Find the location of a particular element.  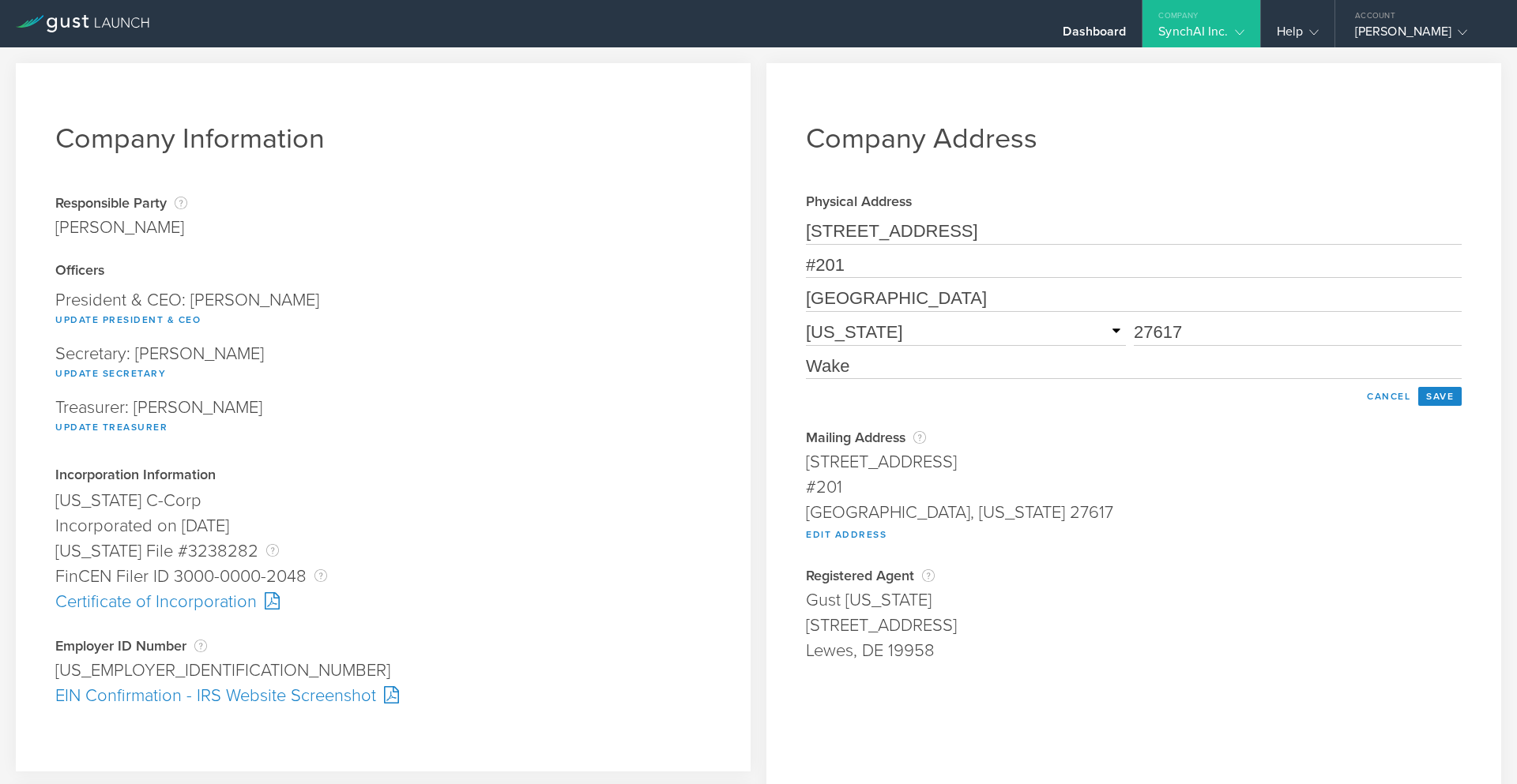

div: Employer ID Number is located at coordinates (383, 646).